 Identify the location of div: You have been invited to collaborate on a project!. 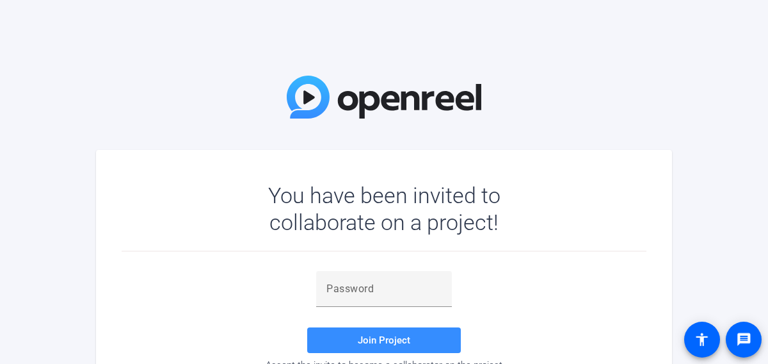
(384, 209).